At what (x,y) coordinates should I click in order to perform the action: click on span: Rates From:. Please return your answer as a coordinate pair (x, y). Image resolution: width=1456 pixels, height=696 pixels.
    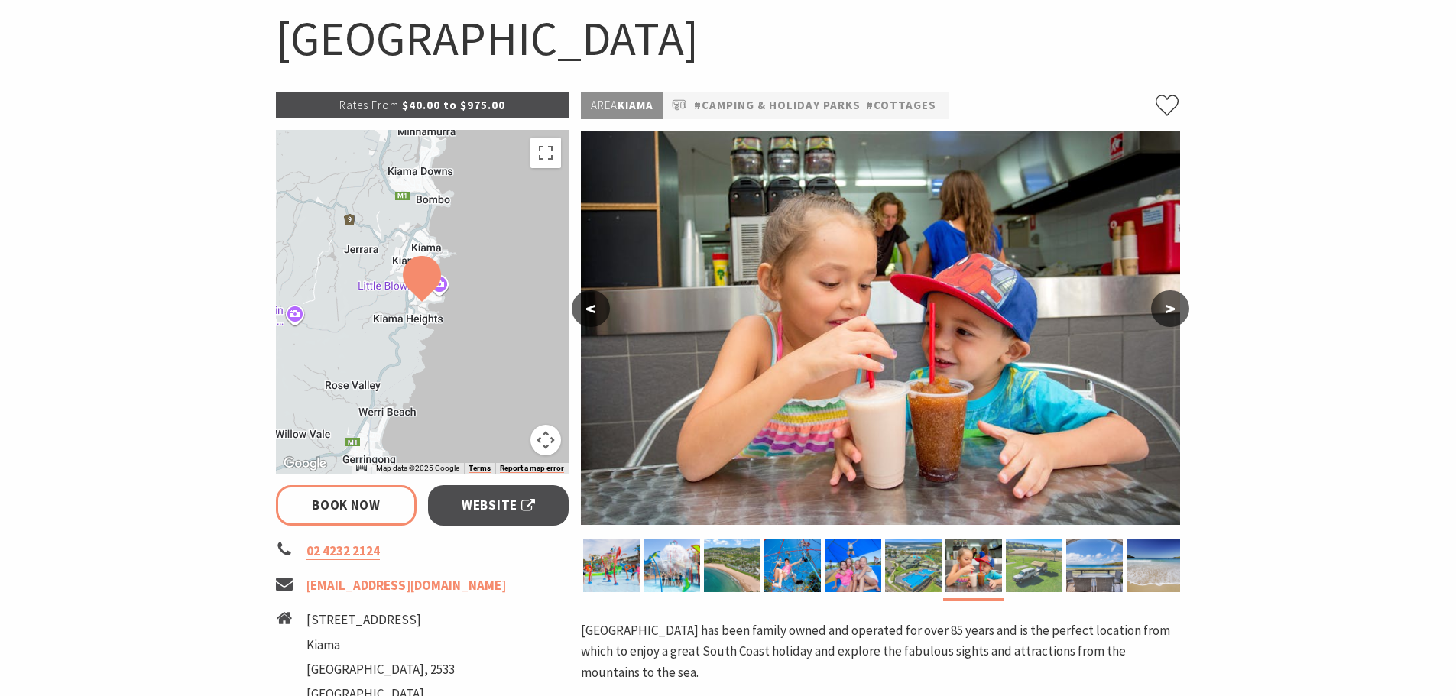
    Looking at the image, I should click on (371, 105).